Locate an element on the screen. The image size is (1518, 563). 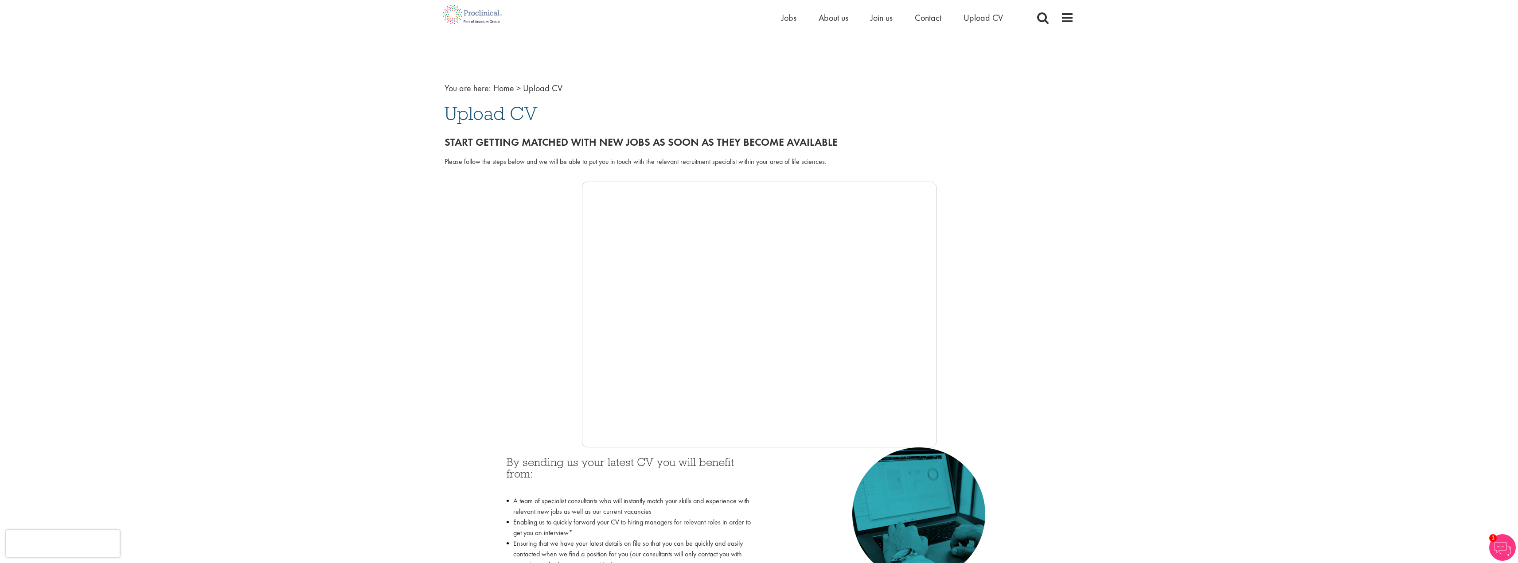
h3: By sending us your latest CV you will benefit from: is located at coordinates (630, 474).